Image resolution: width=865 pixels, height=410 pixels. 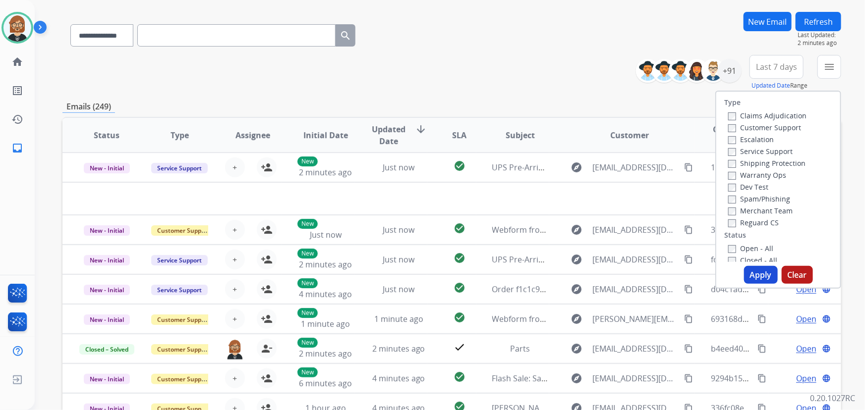 What do you see at coordinates (107, 135) in the screenshot?
I see `span: Status` at bounding box center [107, 135].